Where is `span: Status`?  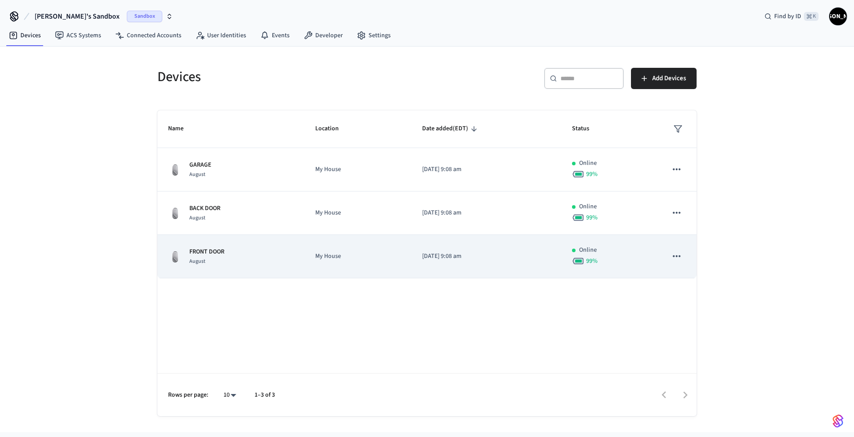 span: Status is located at coordinates (586, 129).